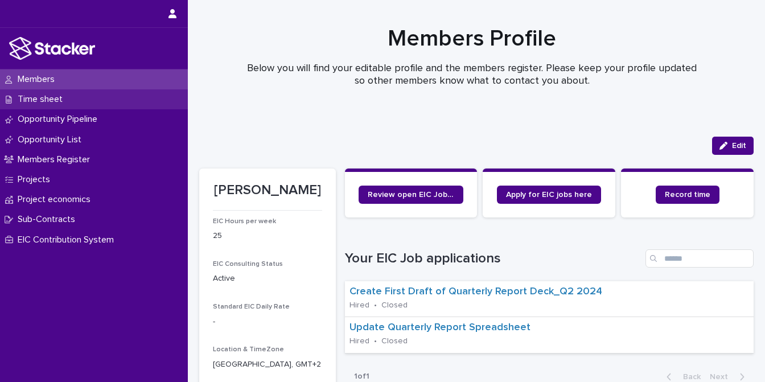  Describe the element at coordinates (549, 299) in the screenshot. I see `a: Create First Draft of Quarterly Report Deck_Q2 2024 Hired•Closed` at that location.